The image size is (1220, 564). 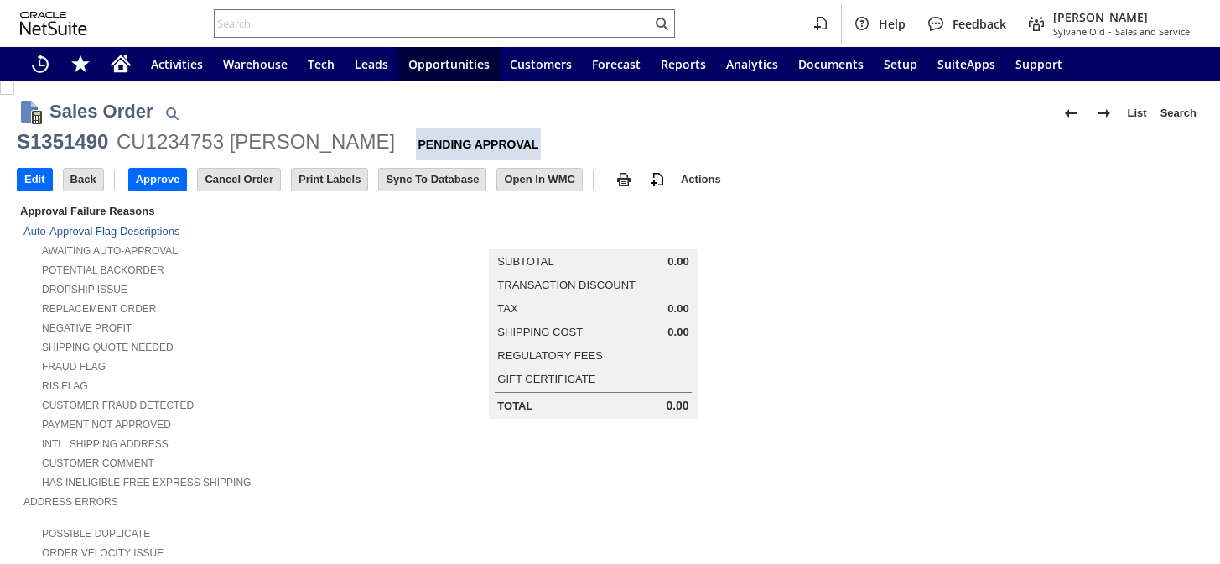 I want to click on input: Cancel Order, so click(x=239, y=179).